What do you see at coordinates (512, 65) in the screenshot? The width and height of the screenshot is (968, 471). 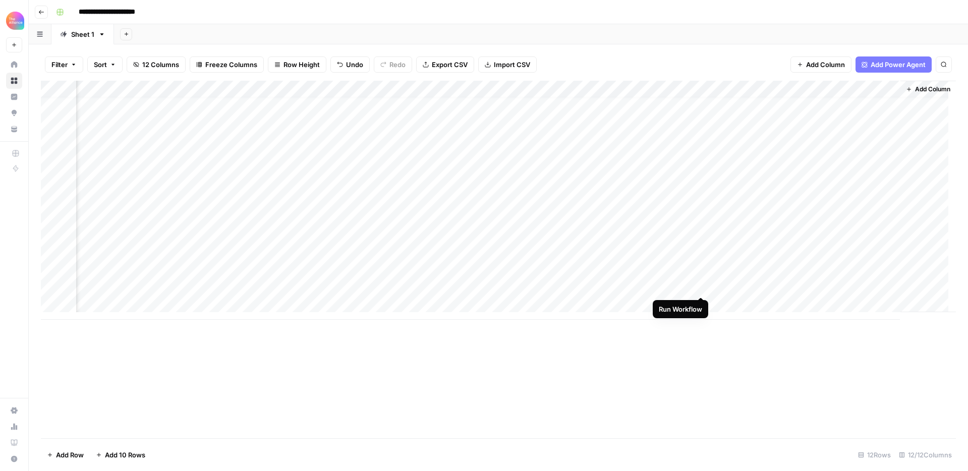 I see `span: Import CSV` at bounding box center [512, 65].